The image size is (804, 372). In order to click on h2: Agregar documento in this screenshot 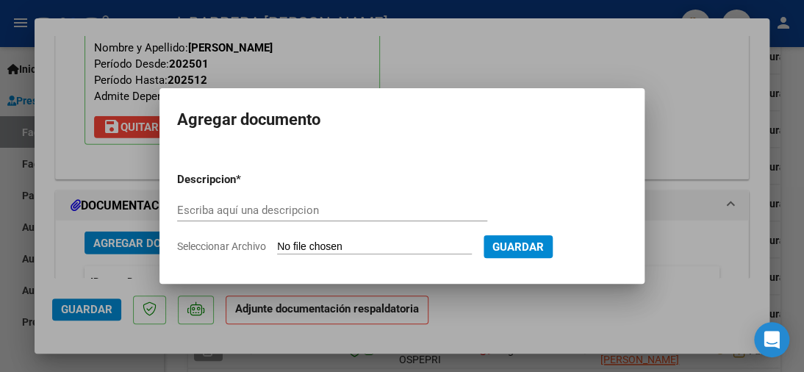, I will do `click(402, 120)`.